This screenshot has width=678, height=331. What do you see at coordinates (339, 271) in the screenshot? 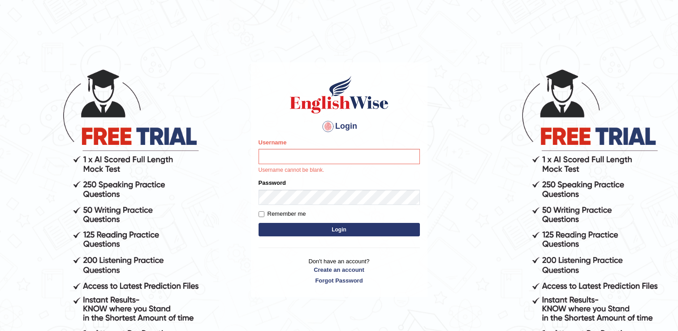
I see `p: Don't have an account?` at bounding box center [339, 271].